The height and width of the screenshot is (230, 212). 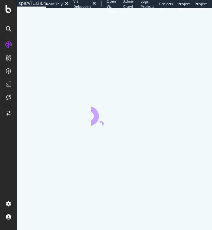 What do you see at coordinates (55, 4) in the screenshot?
I see `div: ReadOnly:` at bounding box center [55, 4].